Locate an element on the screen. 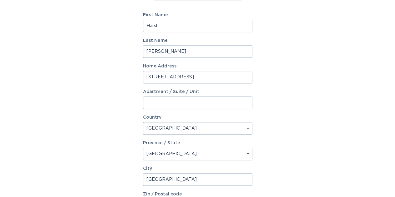 This screenshot has width=395, height=197. label: Province / State is located at coordinates (161, 143).